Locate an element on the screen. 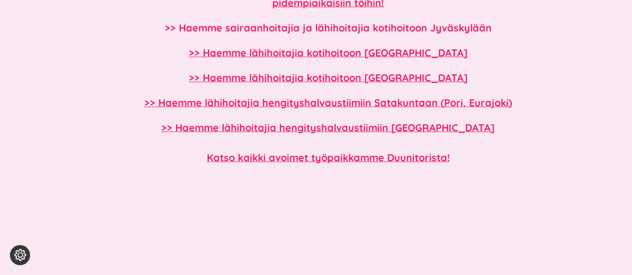 This screenshot has height=275, width=632. b: >> Haemme sairaanhoitajia ja lähihoitajia kotihoitoon Jyväskylään is located at coordinates (328, 27).